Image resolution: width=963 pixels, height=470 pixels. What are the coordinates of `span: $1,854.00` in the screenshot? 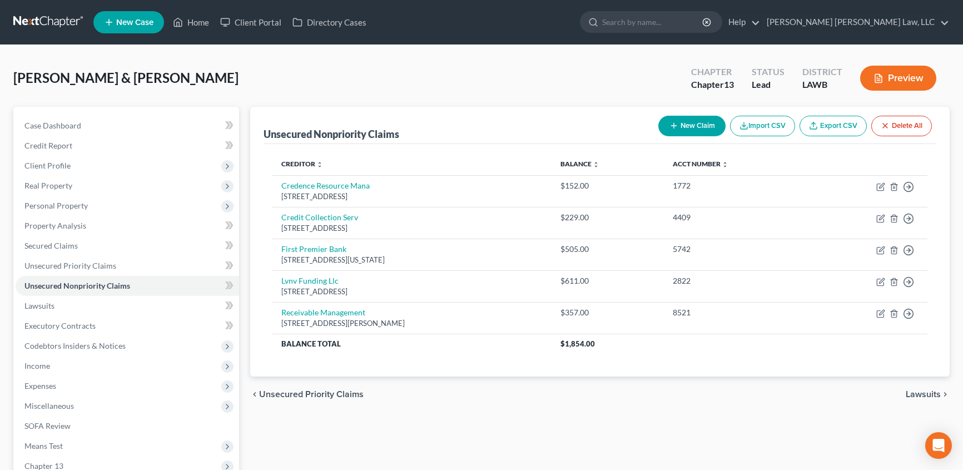 It's located at (578, 344).